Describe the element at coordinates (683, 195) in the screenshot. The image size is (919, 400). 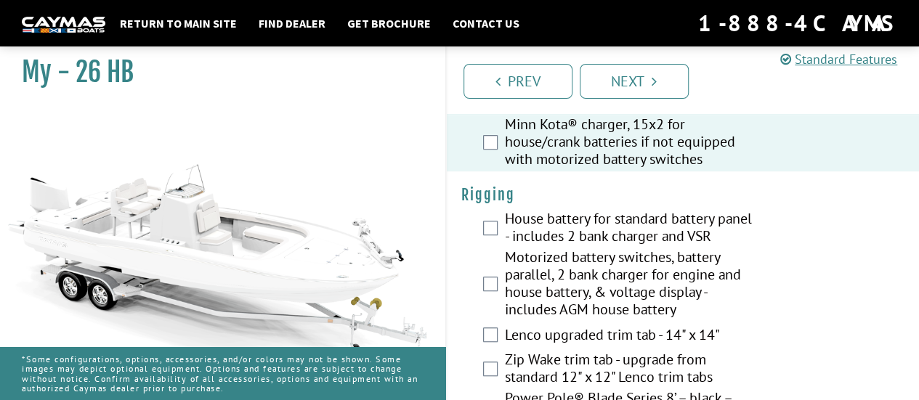
I see `h4: Rigging` at that location.